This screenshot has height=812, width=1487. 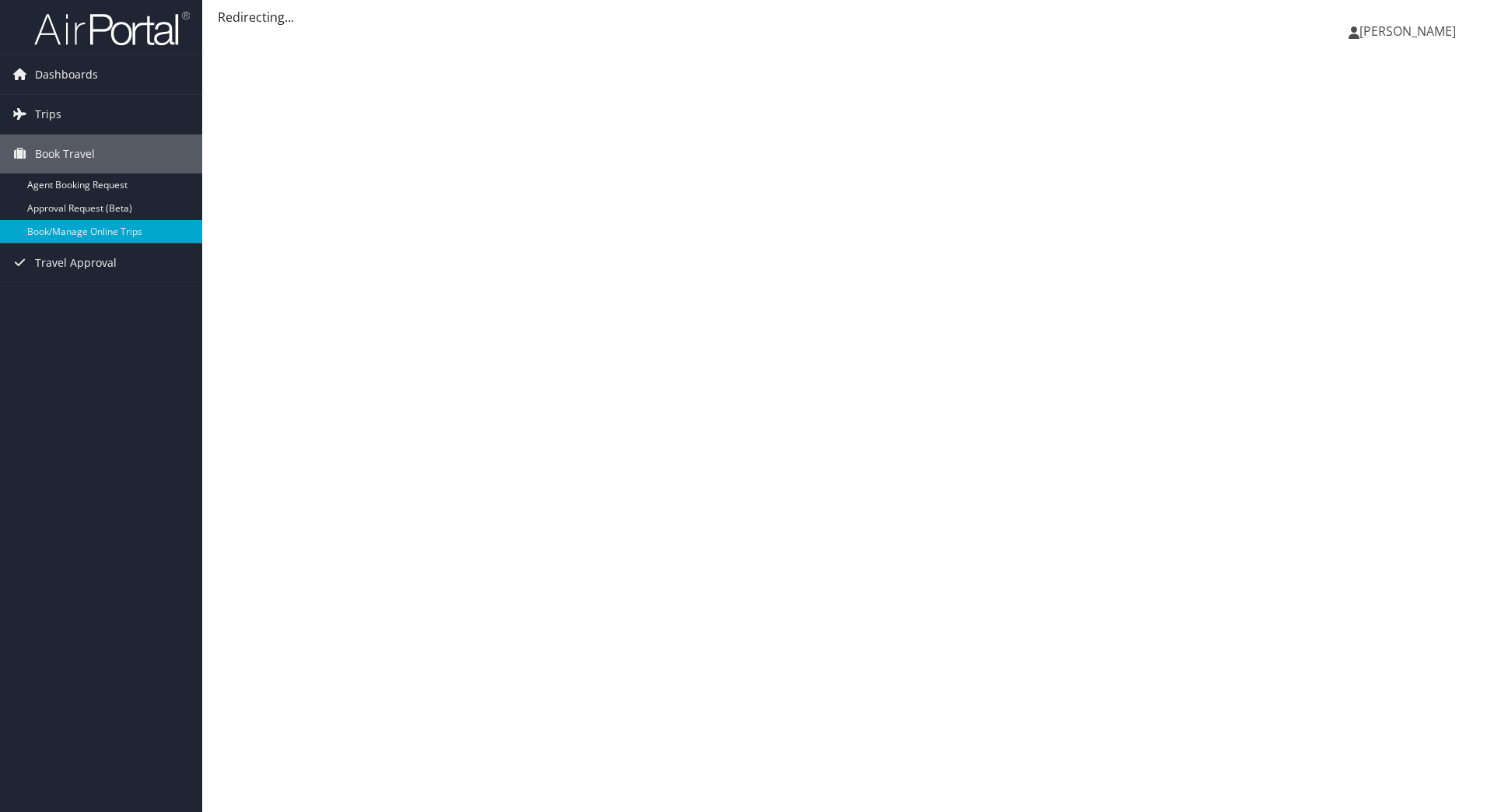 I want to click on div: Redirecting..., so click(x=845, y=17).